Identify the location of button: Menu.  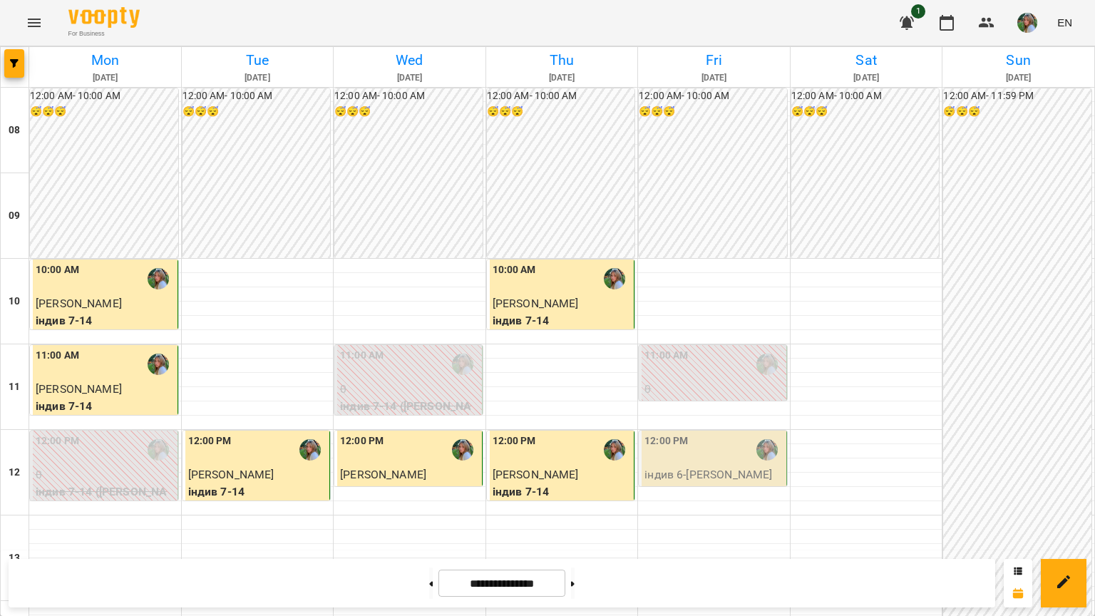
(34, 23).